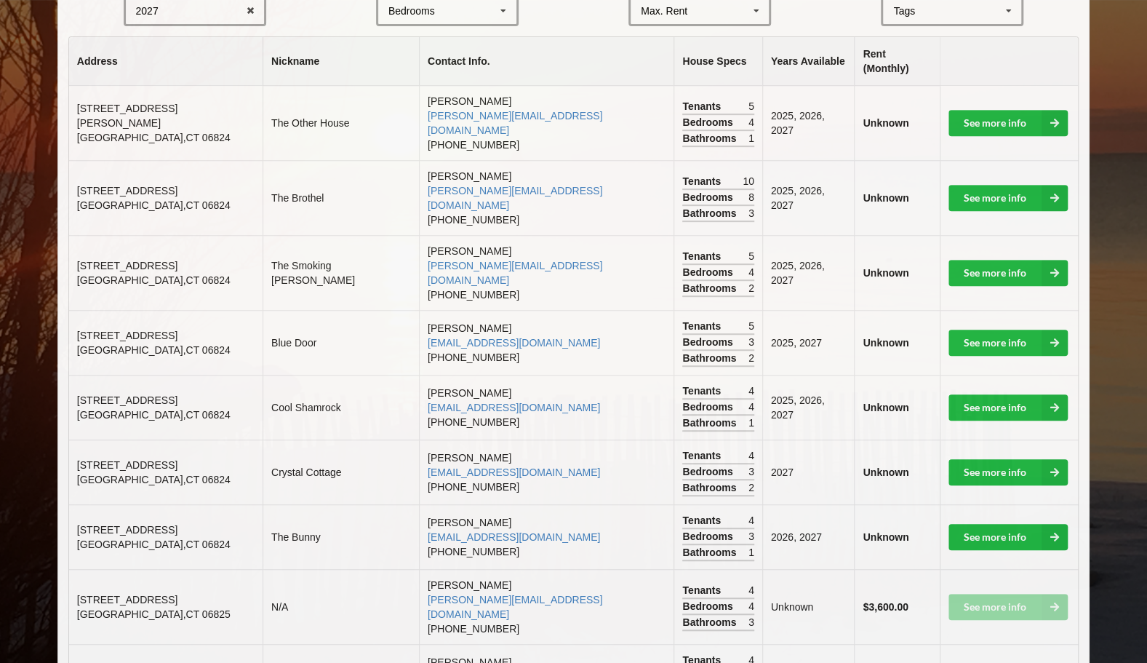  What do you see at coordinates (808, 536) in the screenshot?
I see `td: 2026, 2027` at bounding box center [808, 536].